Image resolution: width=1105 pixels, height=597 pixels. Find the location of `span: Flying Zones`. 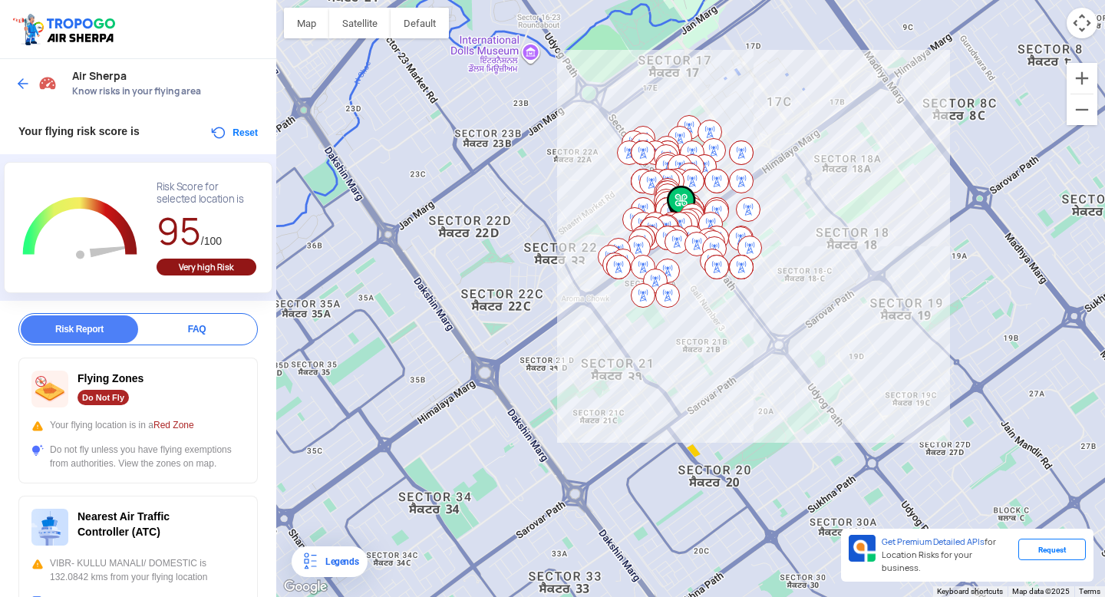

span: Flying Zones is located at coordinates (110, 378).